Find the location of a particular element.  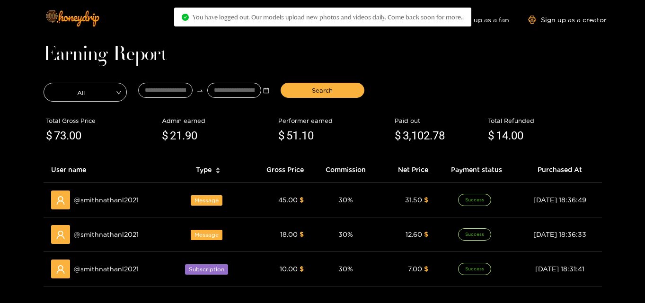

th: User name is located at coordinates (107, 170).